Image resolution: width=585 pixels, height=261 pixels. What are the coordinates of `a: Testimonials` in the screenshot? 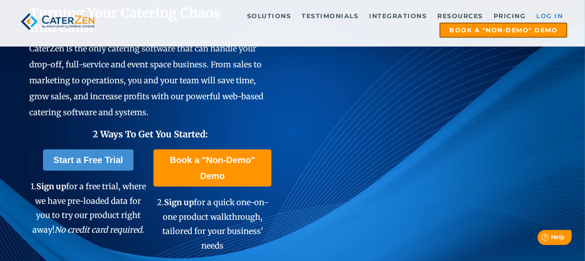 It's located at (330, 16).